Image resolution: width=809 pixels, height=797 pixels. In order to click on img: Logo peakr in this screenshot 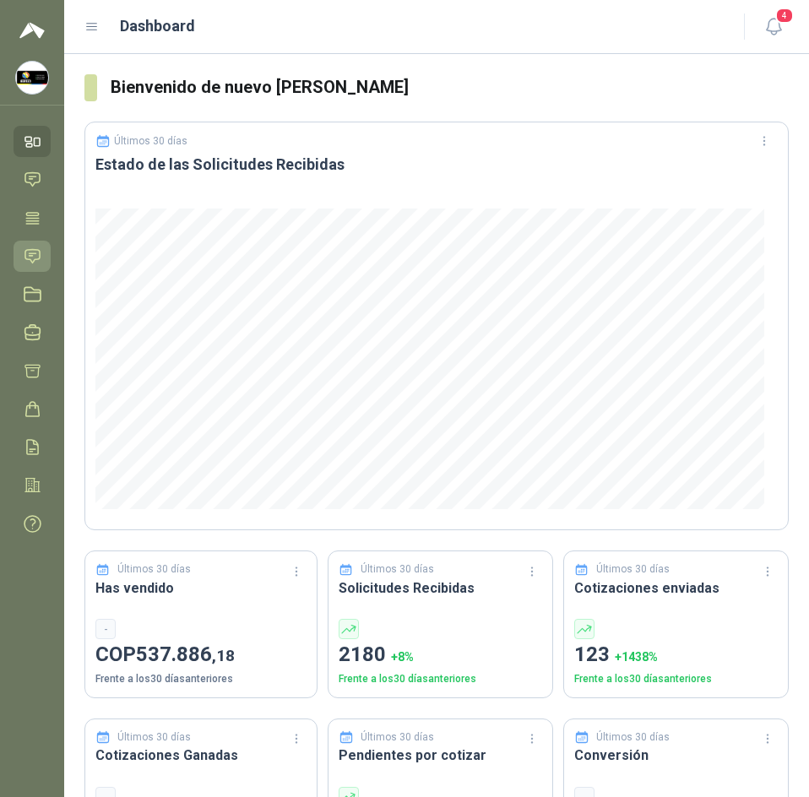, I will do `click(32, 30)`.